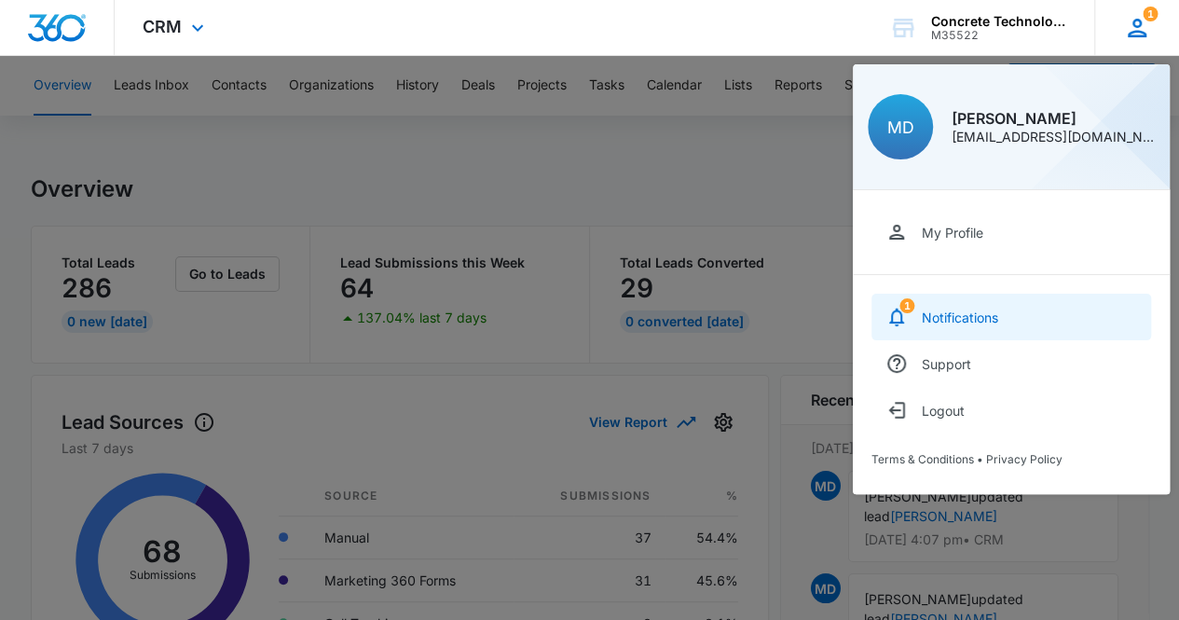  What do you see at coordinates (1011, 317) in the screenshot?
I see `a: notifications countNotifications` at bounding box center [1011, 317].